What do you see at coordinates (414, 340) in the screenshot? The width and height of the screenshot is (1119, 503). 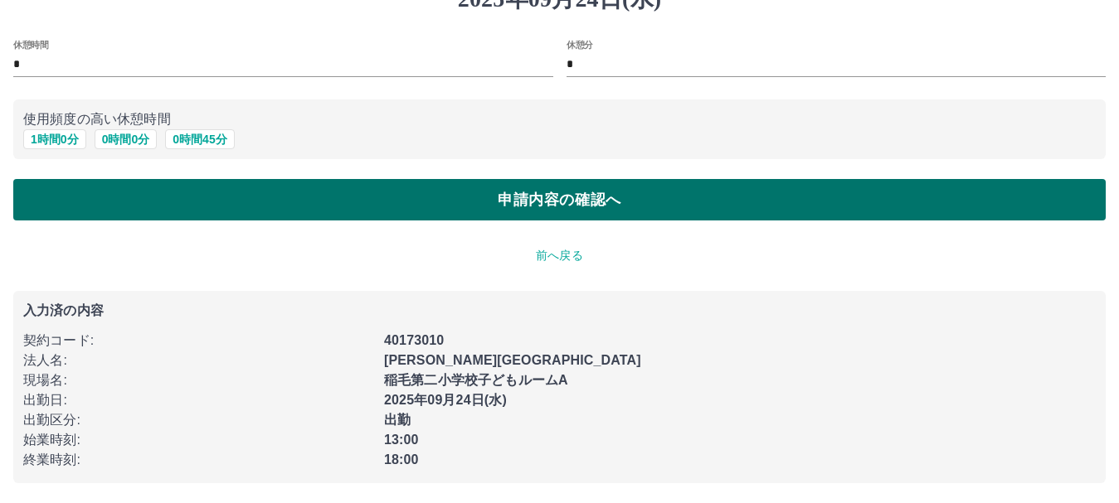 I see `b: 40173010` at bounding box center [414, 340].